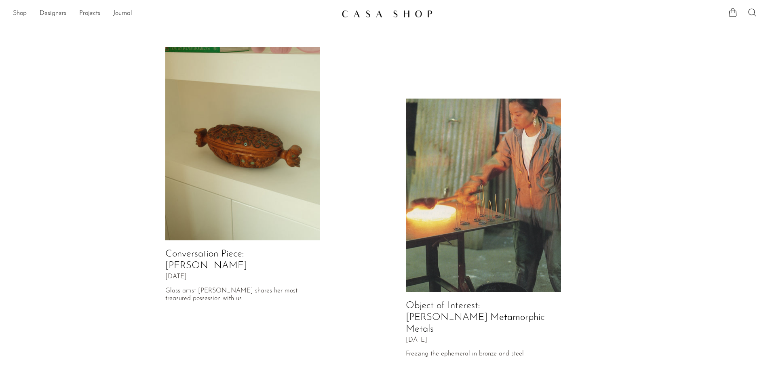 The width and height of the screenshot is (770, 368). I want to click on img: Conversation Piece: Devon Made, so click(243, 144).